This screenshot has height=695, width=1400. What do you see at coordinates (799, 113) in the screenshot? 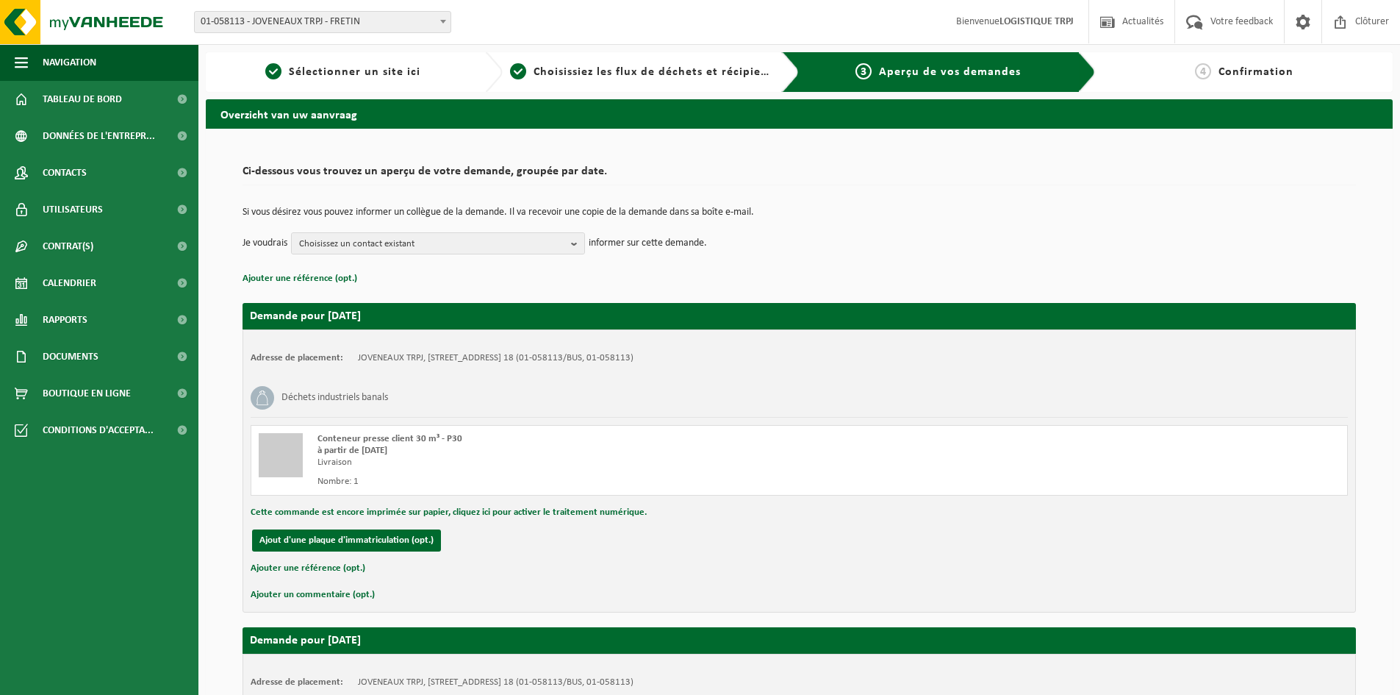
I see `h2: Overzicht van uw aanvraag` at bounding box center [799, 113].